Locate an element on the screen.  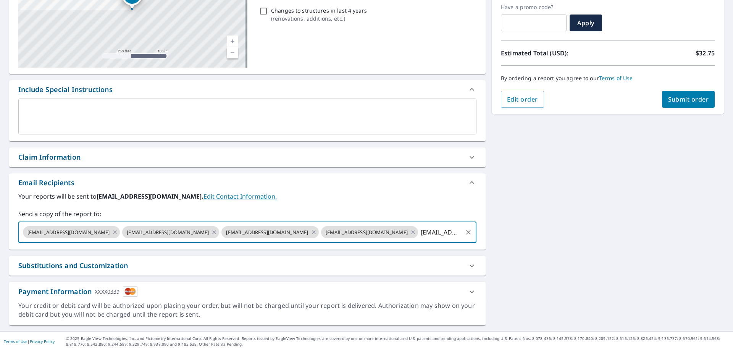
p: By ordering a report you agree to our is located at coordinates (608, 78).